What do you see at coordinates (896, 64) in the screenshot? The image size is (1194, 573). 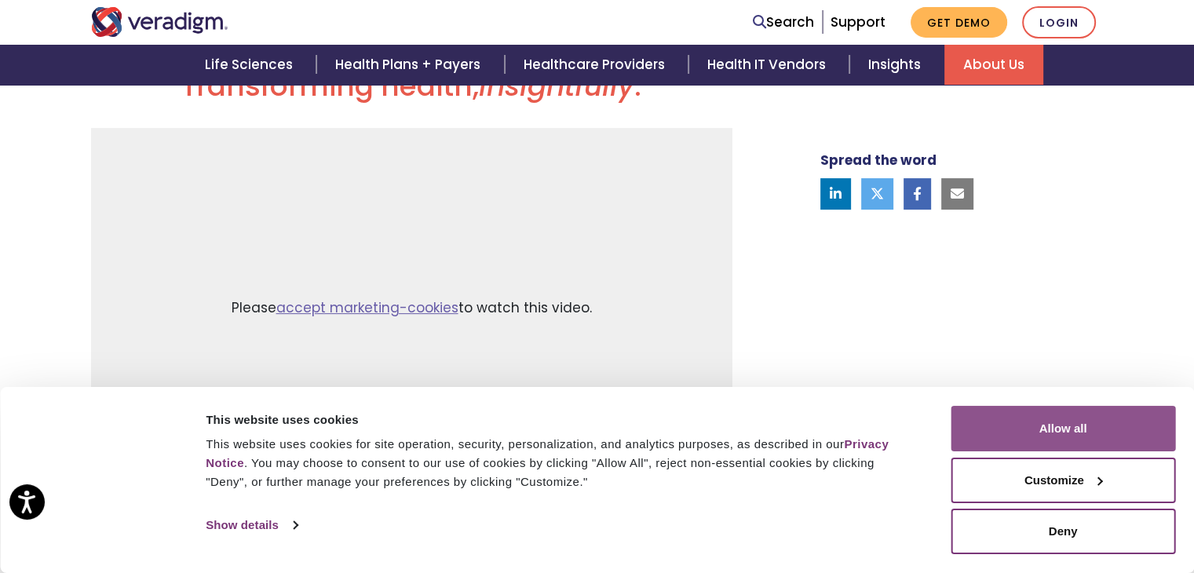 I see `a: Insights` at bounding box center [896, 64].